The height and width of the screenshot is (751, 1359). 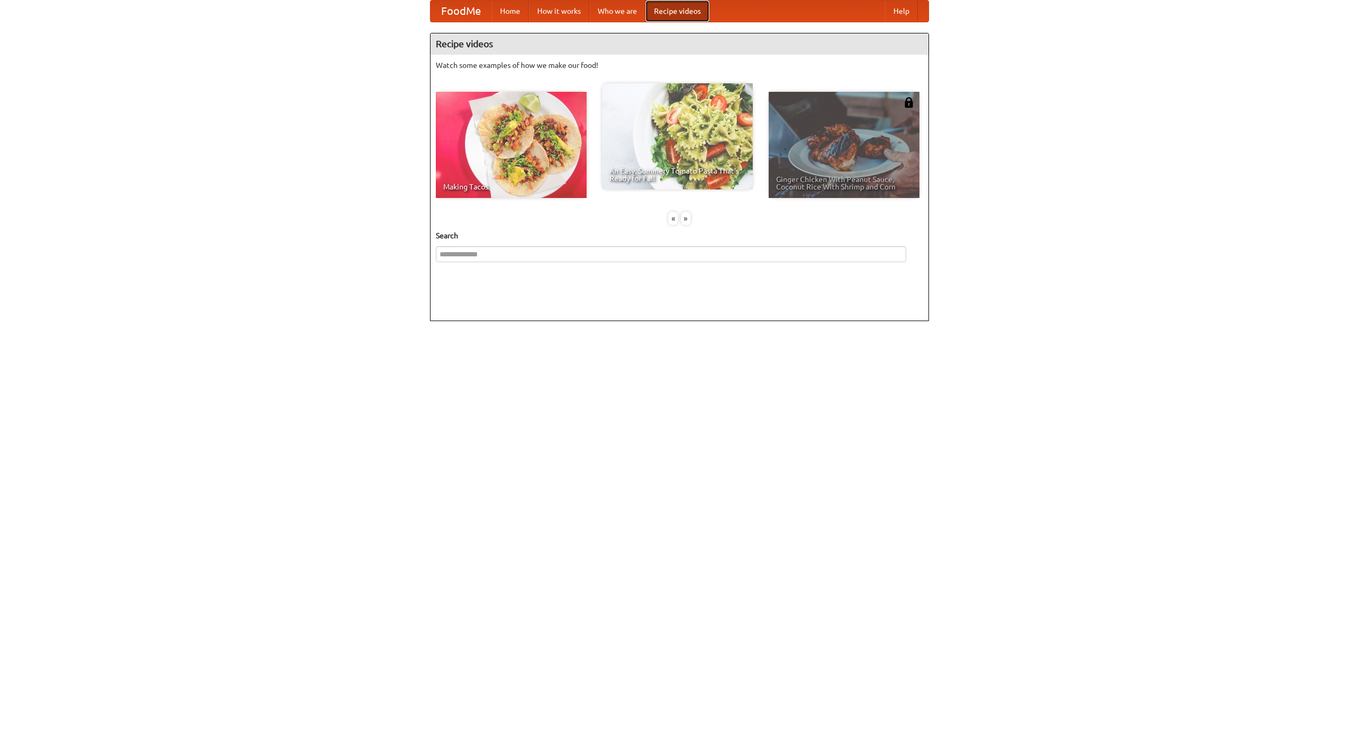 I want to click on a: Who we are, so click(x=617, y=11).